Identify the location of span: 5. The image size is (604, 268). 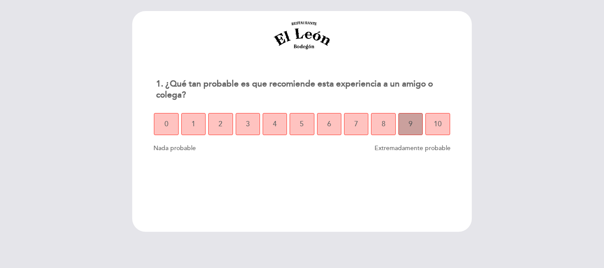
(301, 124).